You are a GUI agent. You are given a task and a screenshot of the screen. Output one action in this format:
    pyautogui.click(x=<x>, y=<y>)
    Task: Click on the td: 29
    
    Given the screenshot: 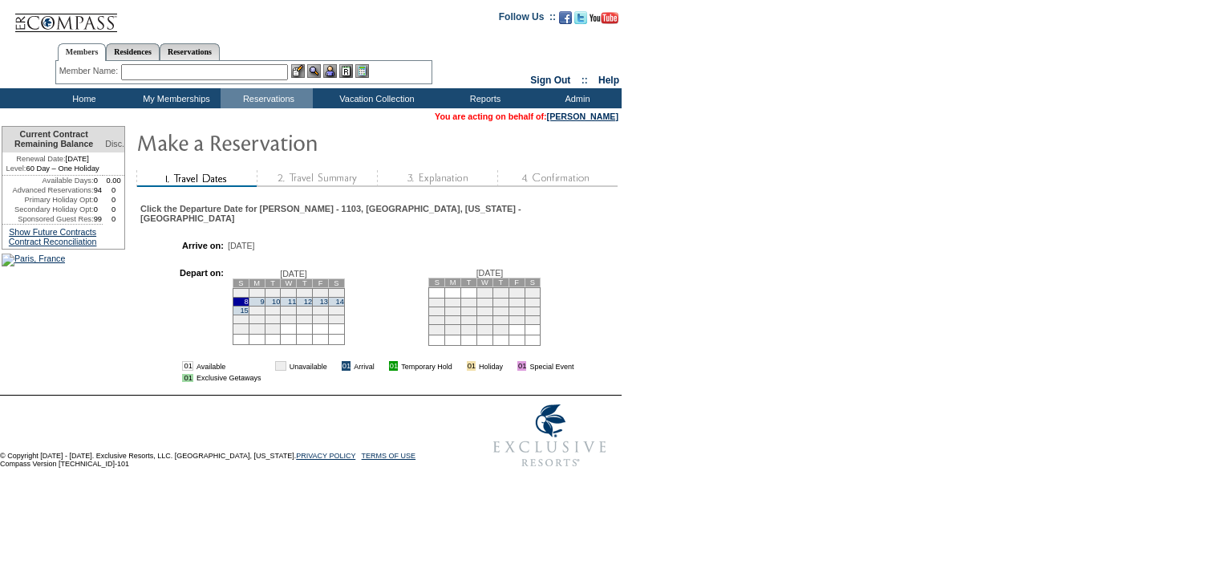 What is the action you would take?
    pyautogui.click(x=241, y=328)
    